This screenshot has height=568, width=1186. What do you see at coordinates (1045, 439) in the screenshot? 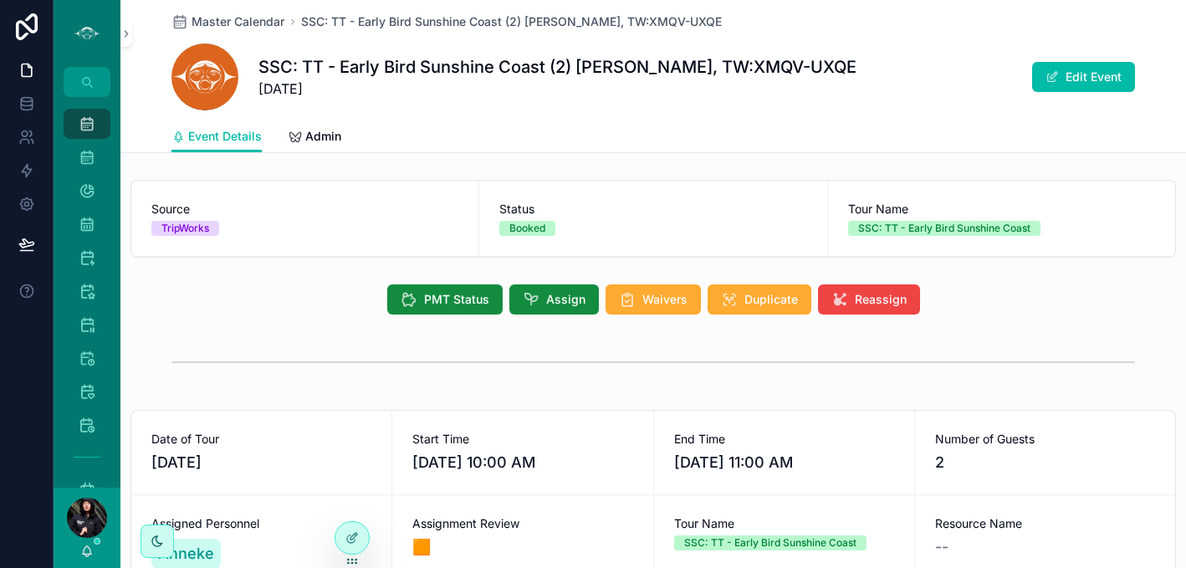
I see `span: Number of Guests` at bounding box center [1045, 439].